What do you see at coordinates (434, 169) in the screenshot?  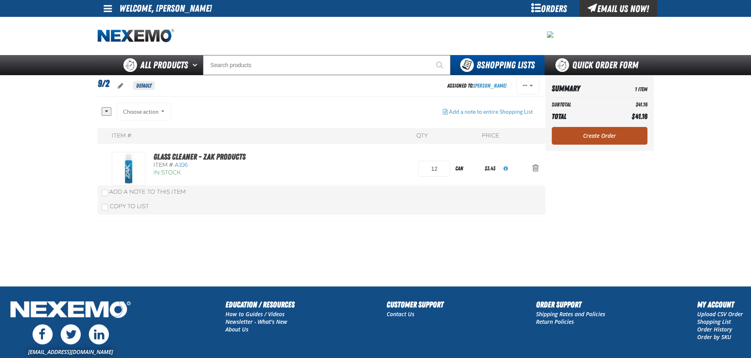 I see `input: Product Quantity` at bounding box center [434, 169].